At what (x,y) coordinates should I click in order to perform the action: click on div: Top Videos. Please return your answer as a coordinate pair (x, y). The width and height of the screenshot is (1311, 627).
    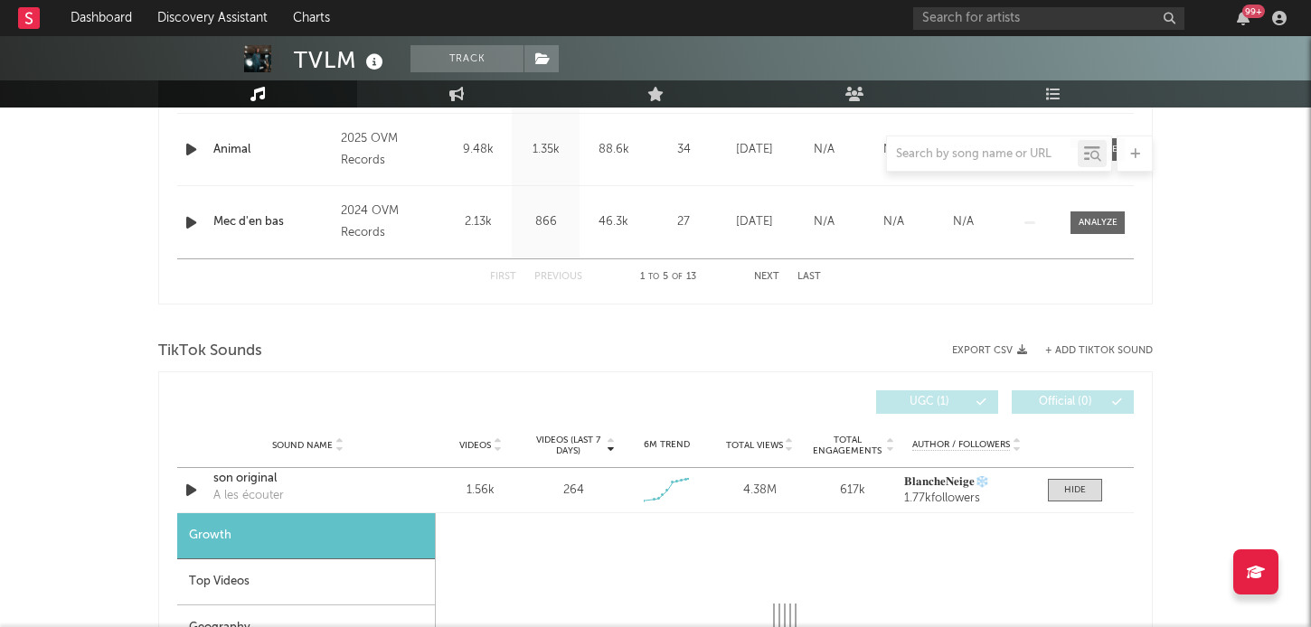
    Looking at the image, I should click on (306, 582).